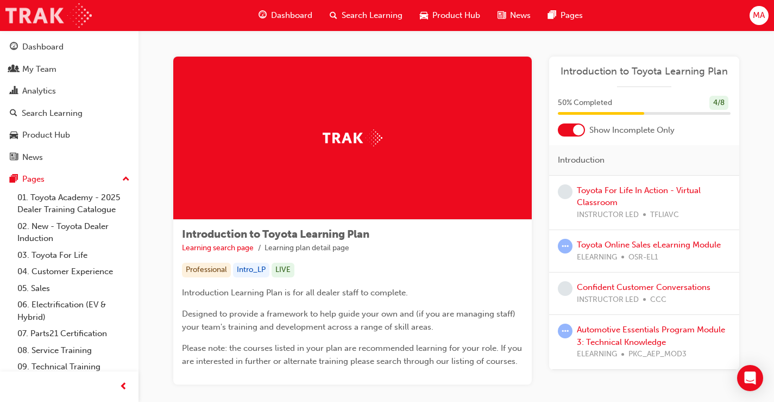 This screenshot has width=774, height=402. Describe the element at coordinates (73, 310) in the screenshot. I see `a: 06. Electrification (EV & Hybrid)` at that location.